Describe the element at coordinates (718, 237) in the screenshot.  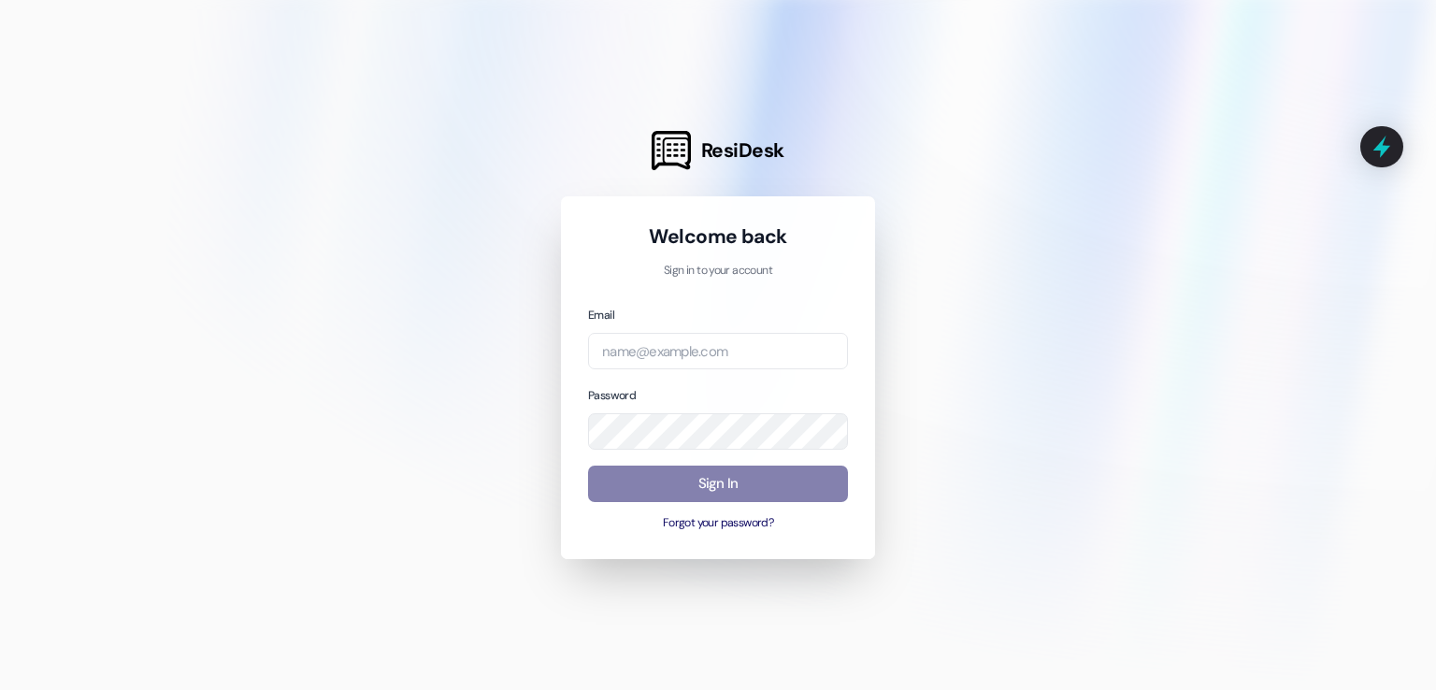
I see `h1: Welcome back` at that location.